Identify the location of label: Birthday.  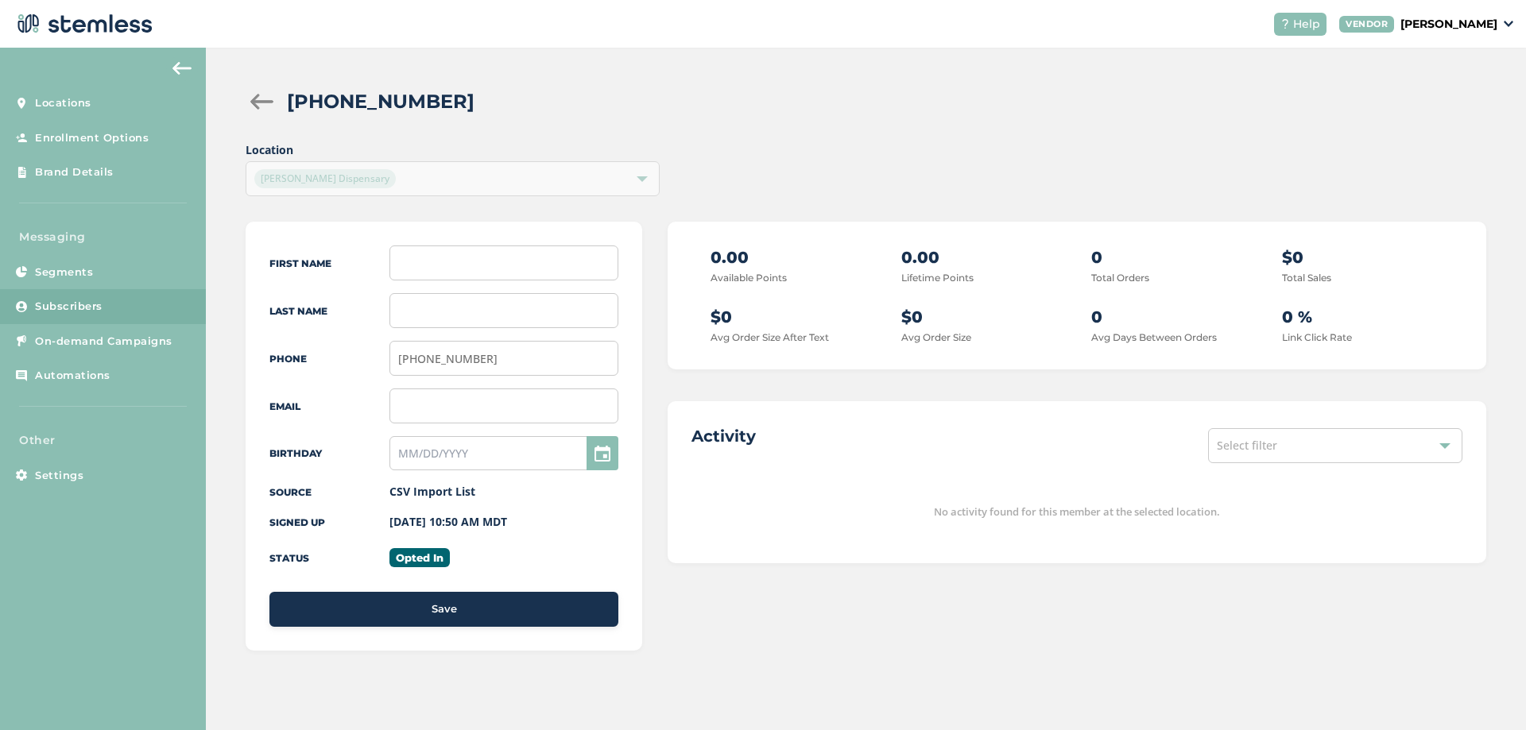
(296, 453).